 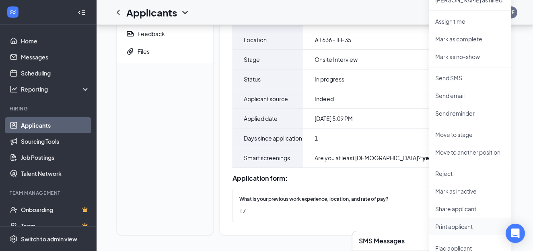 What do you see at coordinates (185, 12) in the screenshot?
I see `svg: ChevronDown` at bounding box center [185, 12].